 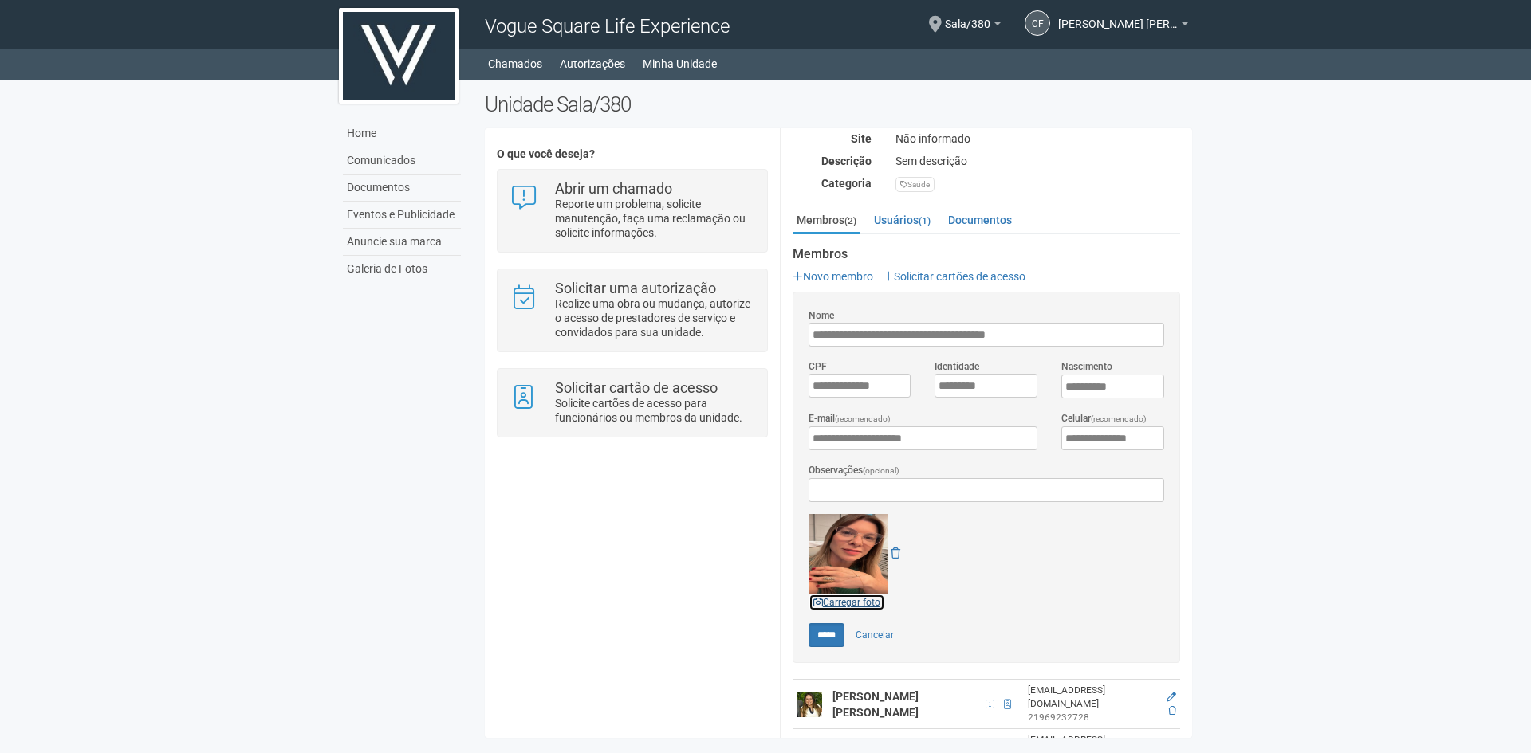 What do you see at coordinates (1087, 367) in the screenshot?
I see `label: Nascimento` at bounding box center [1087, 367].